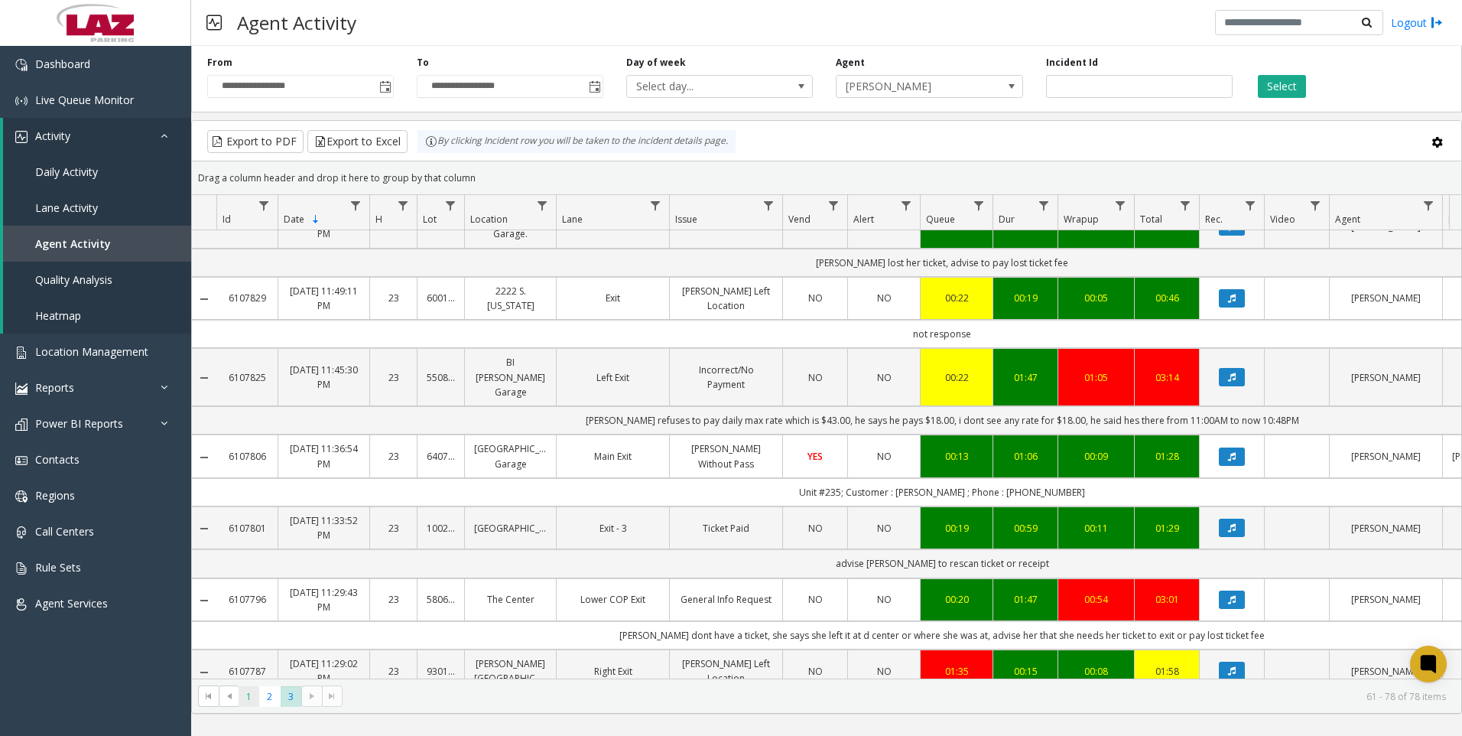  Describe the element at coordinates (1025, 671) in the screenshot. I see `a: 00:15` at that location.